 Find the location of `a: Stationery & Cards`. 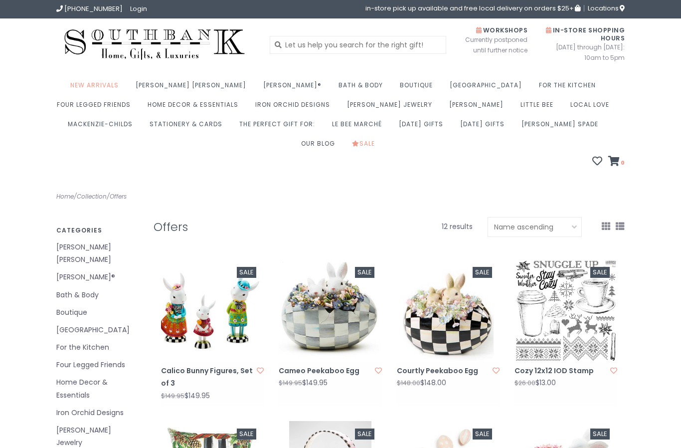

a: Stationery & Cards is located at coordinates (189, 127).